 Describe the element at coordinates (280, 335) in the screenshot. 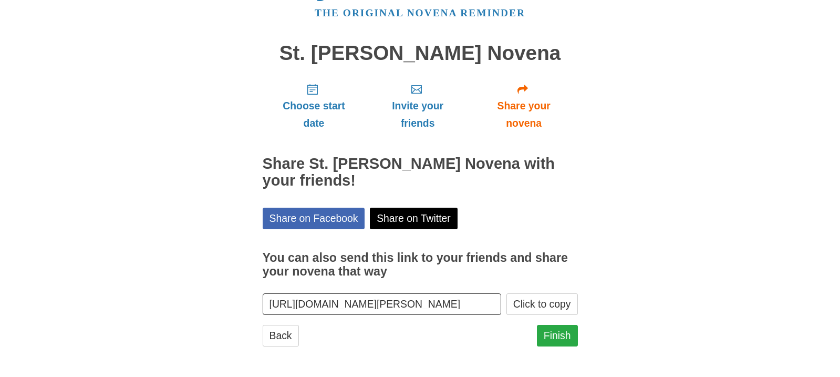

I see `a: Back` at that location.